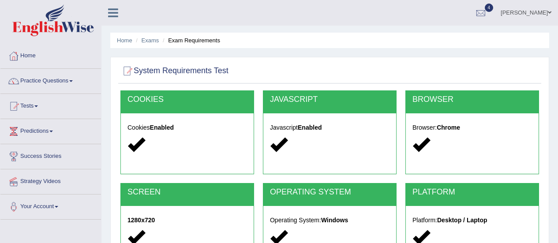  Describe the element at coordinates (187, 128) in the screenshot. I see `h5: Cookies` at that location.